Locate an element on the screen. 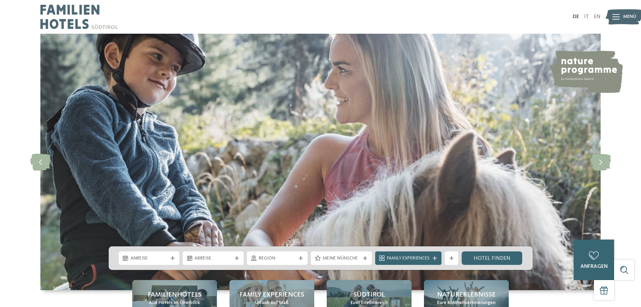  a: Hotel finden is located at coordinates (492, 258).